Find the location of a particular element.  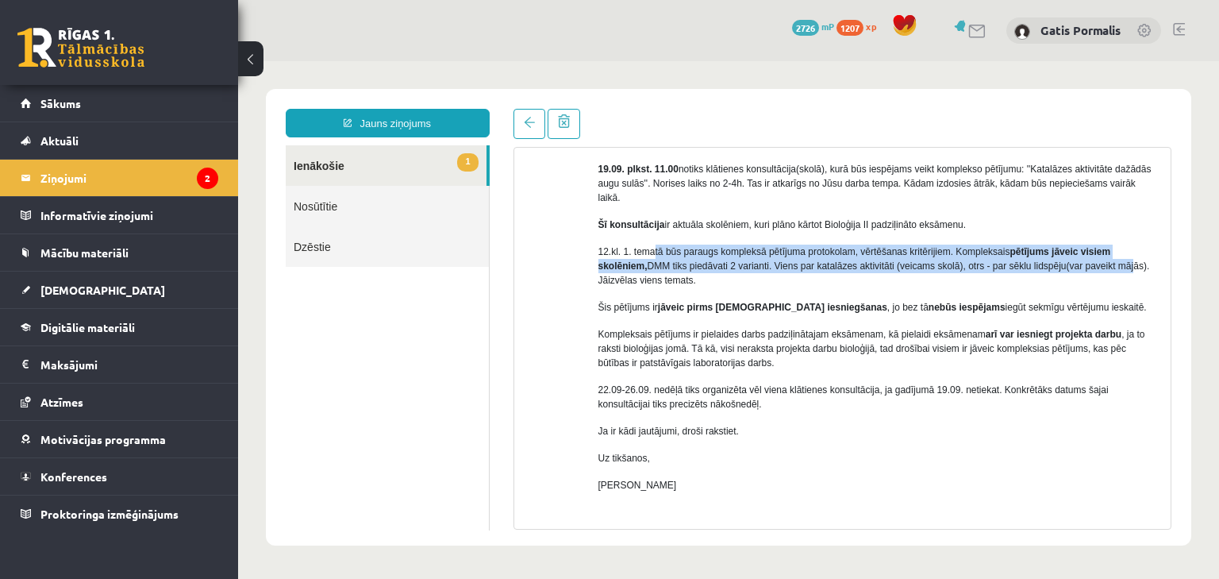

a: Rīgas 1. Tālmācības vidusskola is located at coordinates (81, 48).